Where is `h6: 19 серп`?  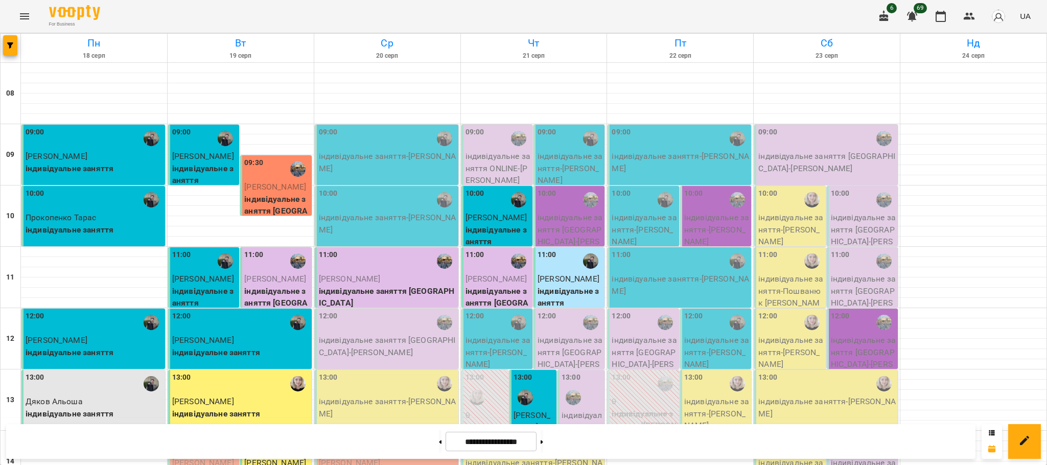 h6: 19 серп is located at coordinates (241, 56).